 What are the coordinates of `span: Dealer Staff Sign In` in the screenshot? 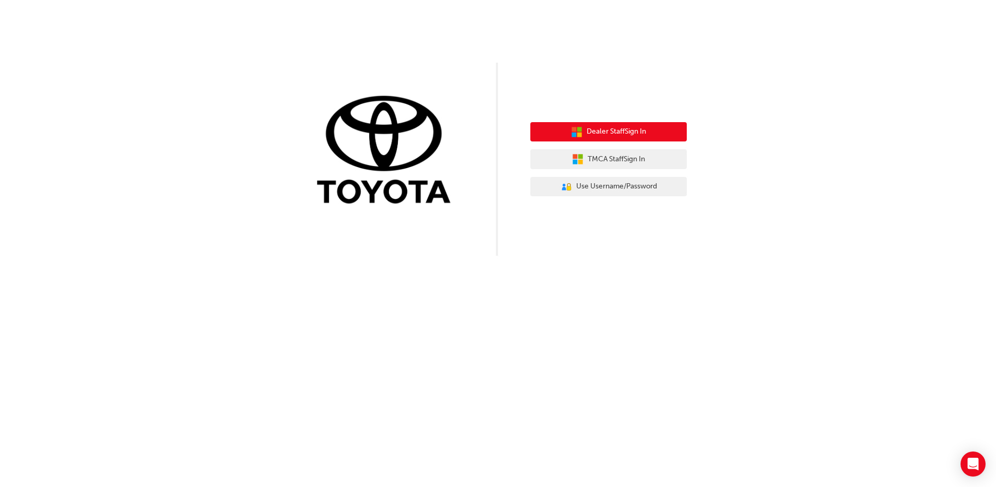 It's located at (617, 131).